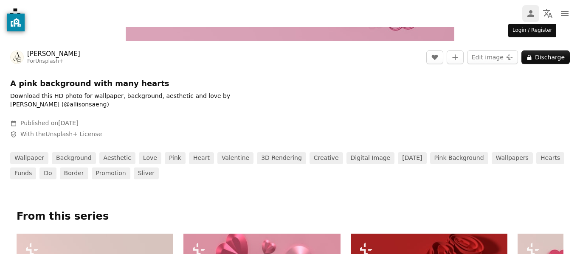 Image resolution: width=580 pixels, height=254 pixels. What do you see at coordinates (550, 158) in the screenshot?
I see `a: hearts` at bounding box center [550, 158].